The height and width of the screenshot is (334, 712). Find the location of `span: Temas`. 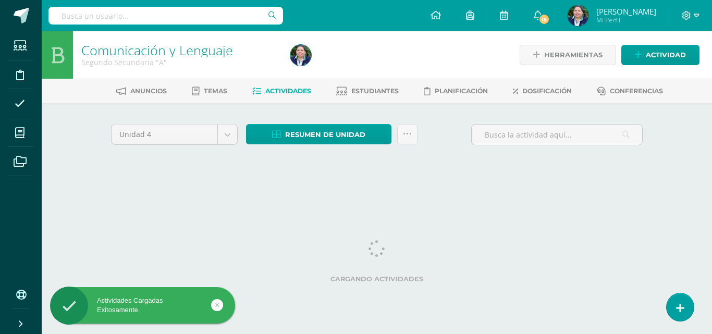

span: Temas is located at coordinates (215, 91).